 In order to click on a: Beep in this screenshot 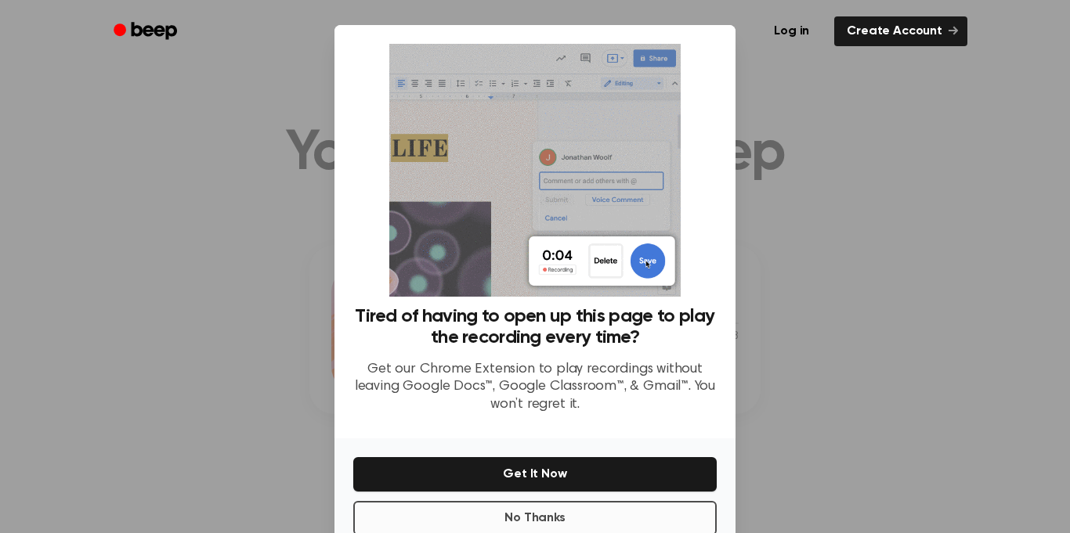, I will do `click(146, 31)`.